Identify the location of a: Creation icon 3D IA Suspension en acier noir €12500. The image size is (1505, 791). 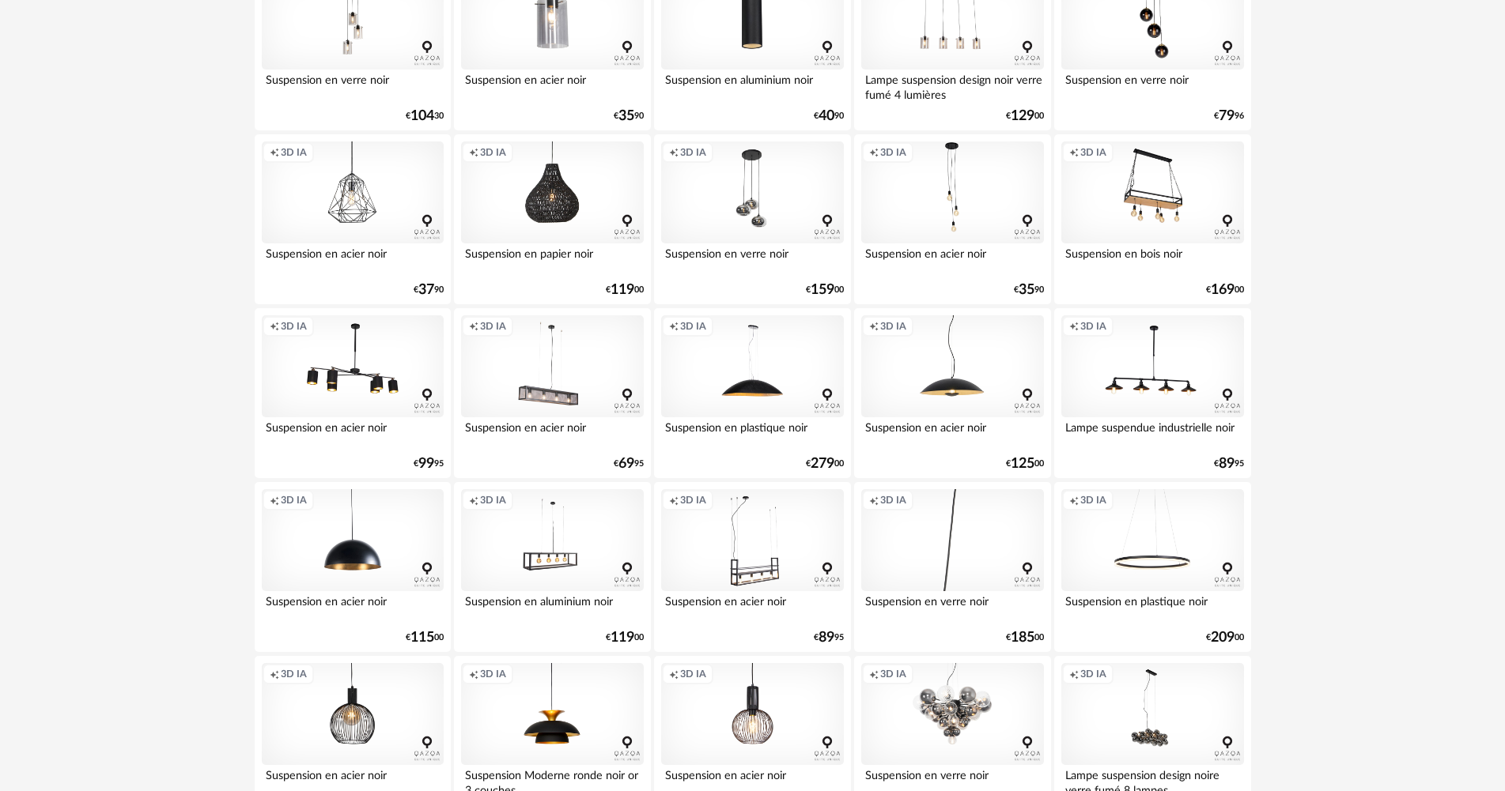
(952, 394).